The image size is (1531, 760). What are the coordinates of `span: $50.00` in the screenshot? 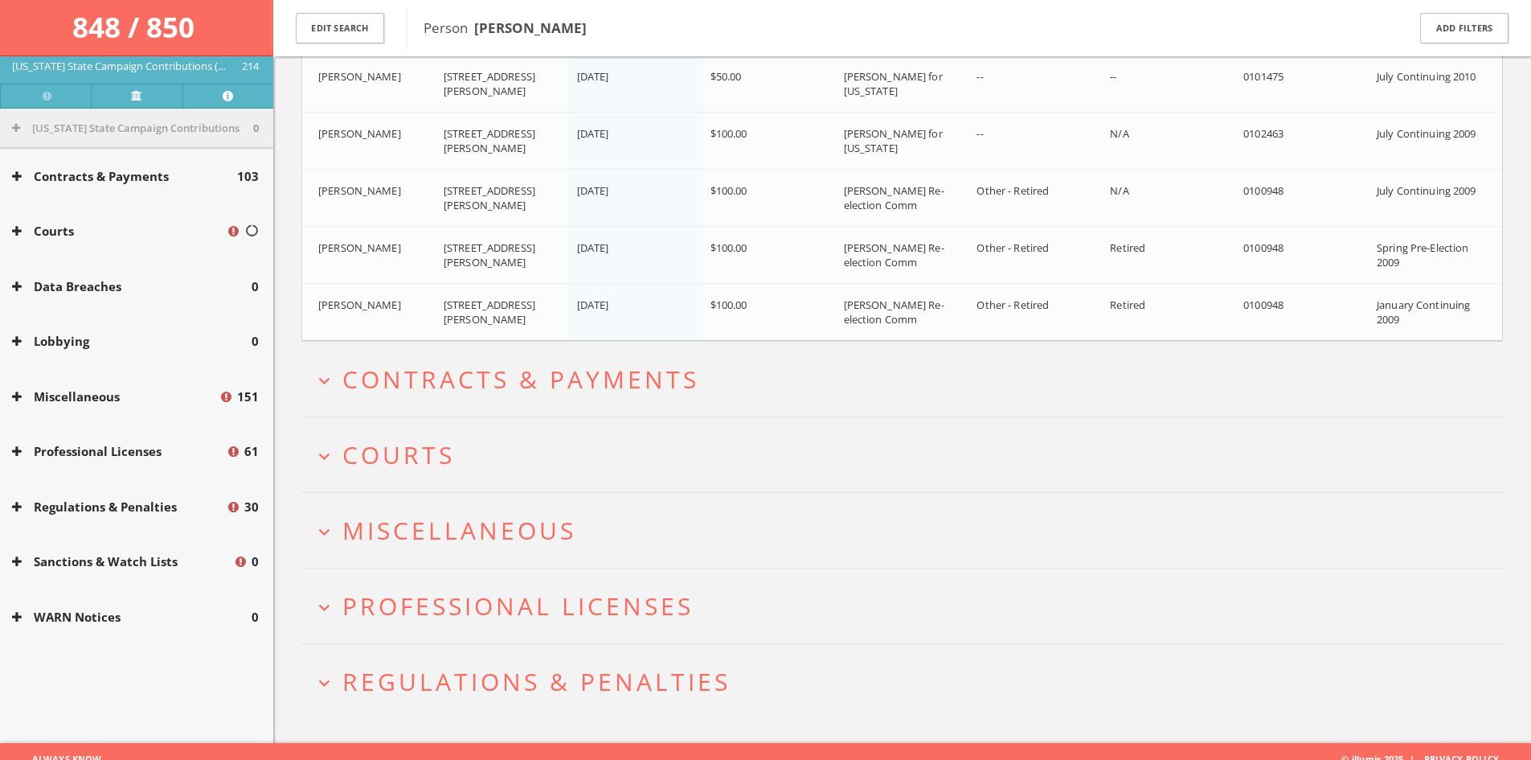 It's located at (726, 76).